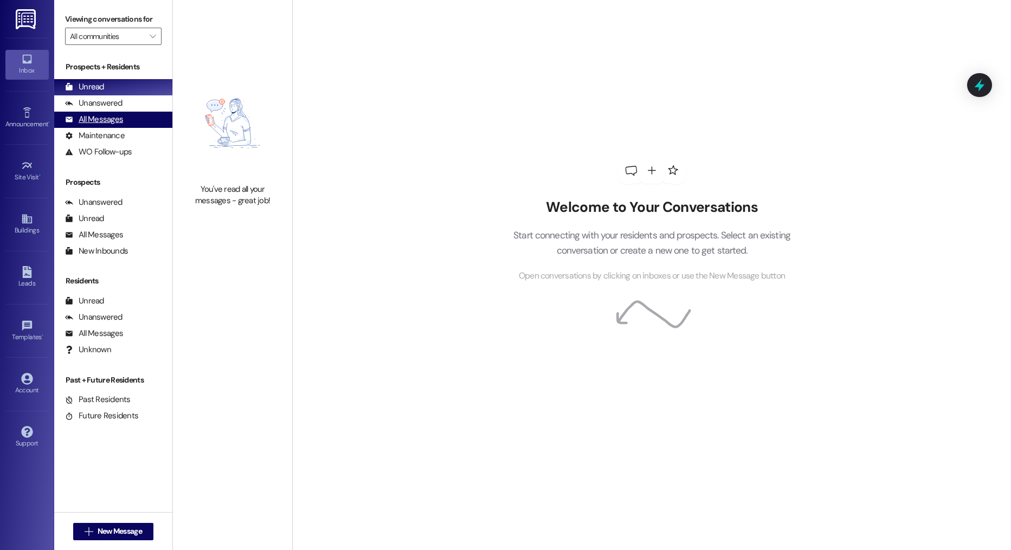 This screenshot has width=1011, height=550. I want to click on div: Future Residents, so click(101, 416).